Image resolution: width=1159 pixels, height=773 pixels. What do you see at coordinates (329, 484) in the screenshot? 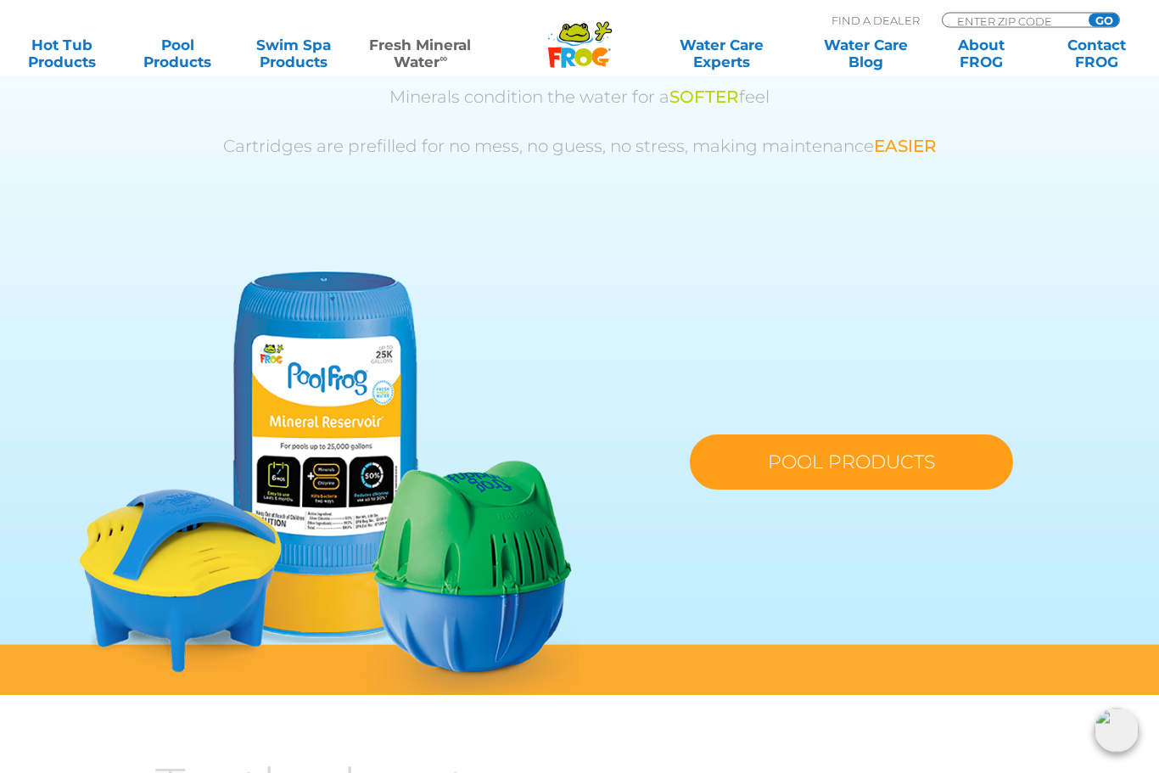
I see `img: fmw-pool-products-v4` at bounding box center [329, 484].